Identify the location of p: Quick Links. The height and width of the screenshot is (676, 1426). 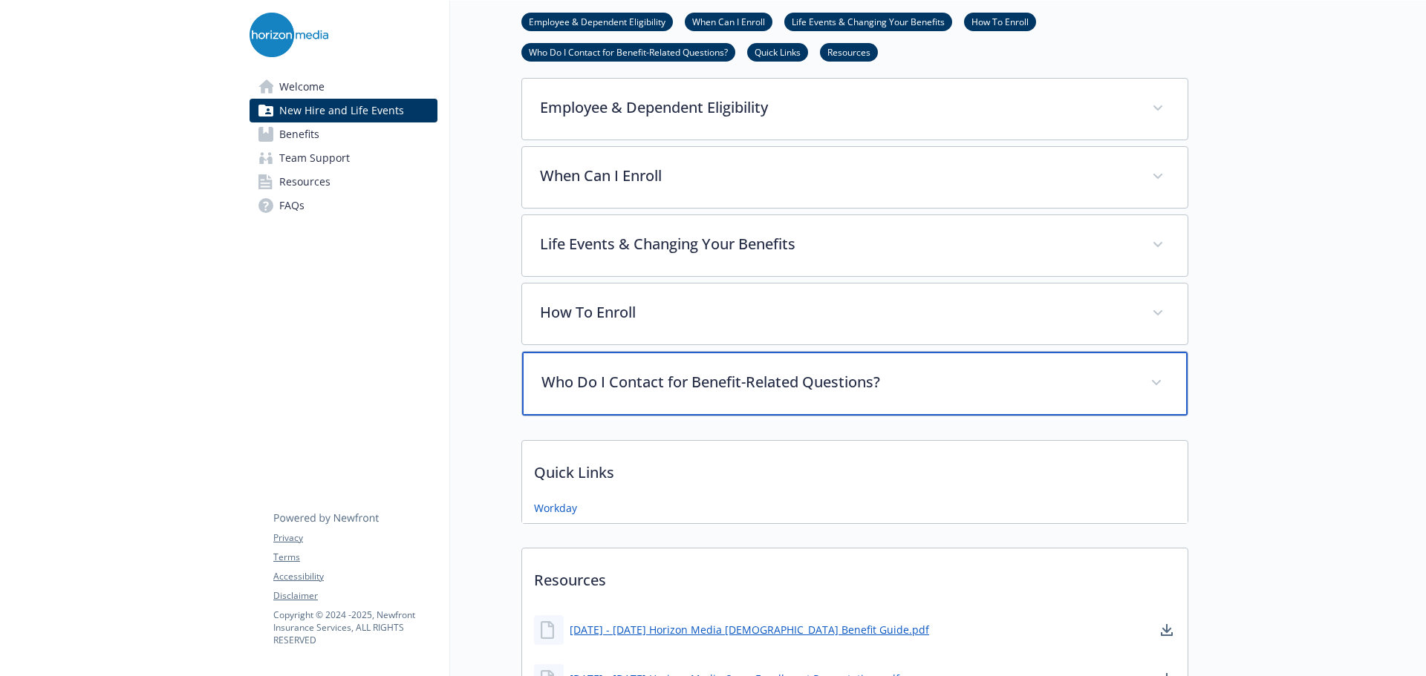
(855, 469).